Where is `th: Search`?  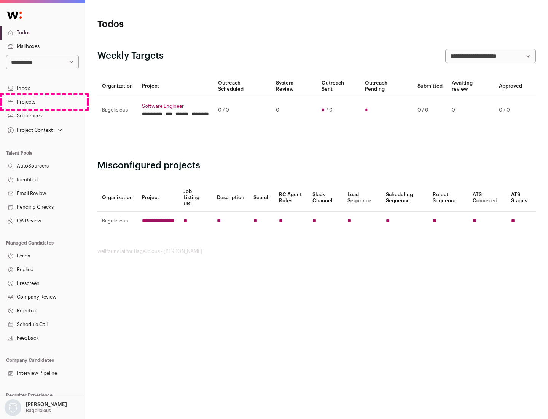
th: Search is located at coordinates (262, 198).